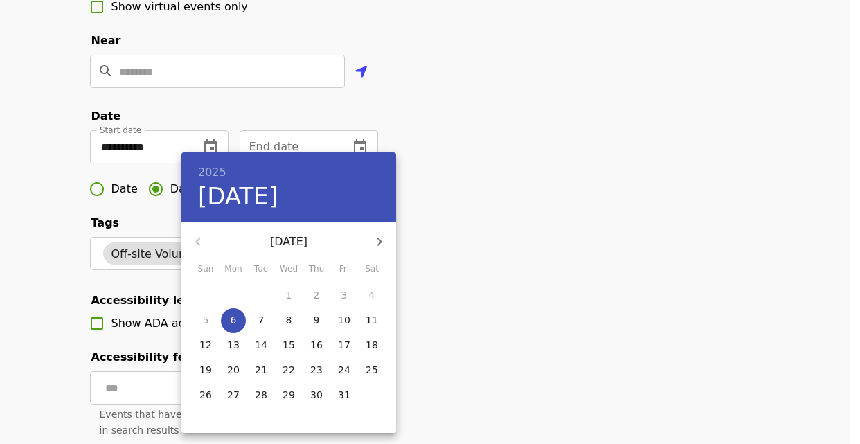 Image resolution: width=860 pixels, height=444 pixels. Describe the element at coordinates (233, 395) in the screenshot. I see `p: 27` at that location.